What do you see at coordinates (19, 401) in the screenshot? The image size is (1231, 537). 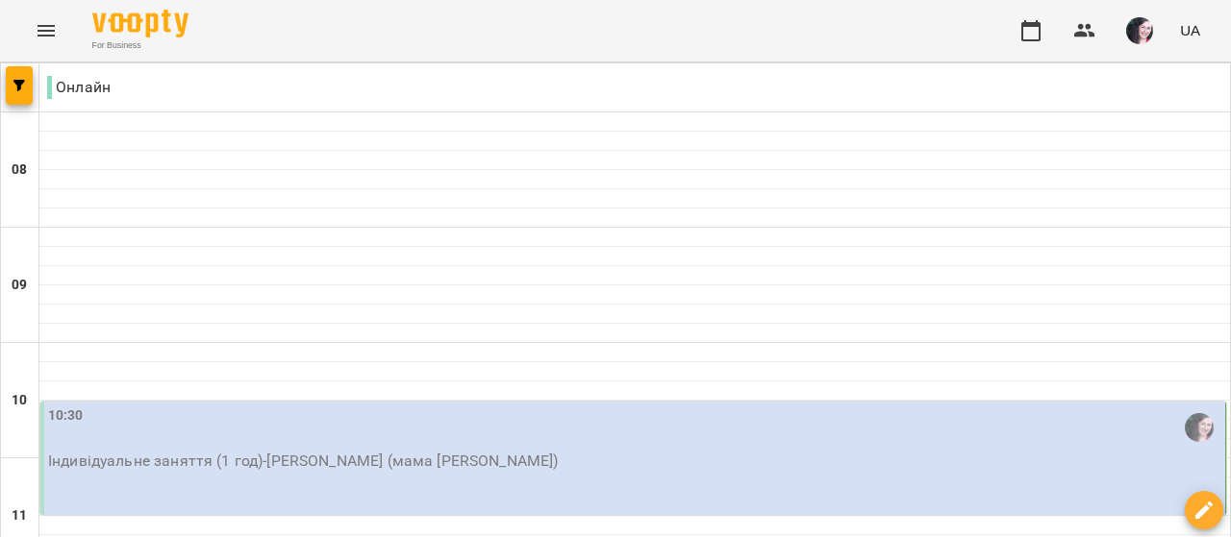 I see `h6: 10` at bounding box center [19, 401].